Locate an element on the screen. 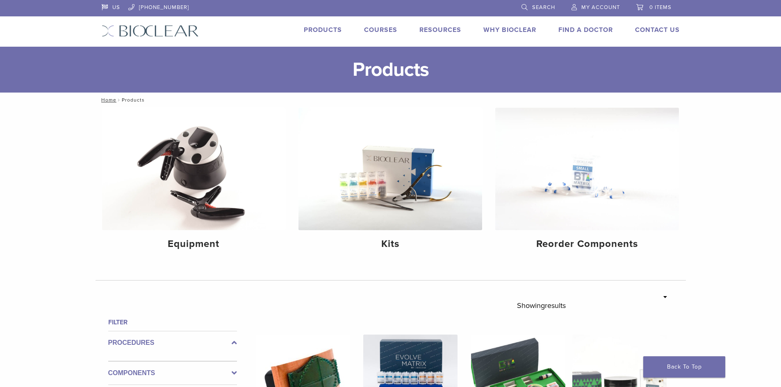 Image resolution: width=781 pixels, height=387 pixels. span: My Account is located at coordinates (600, 7).